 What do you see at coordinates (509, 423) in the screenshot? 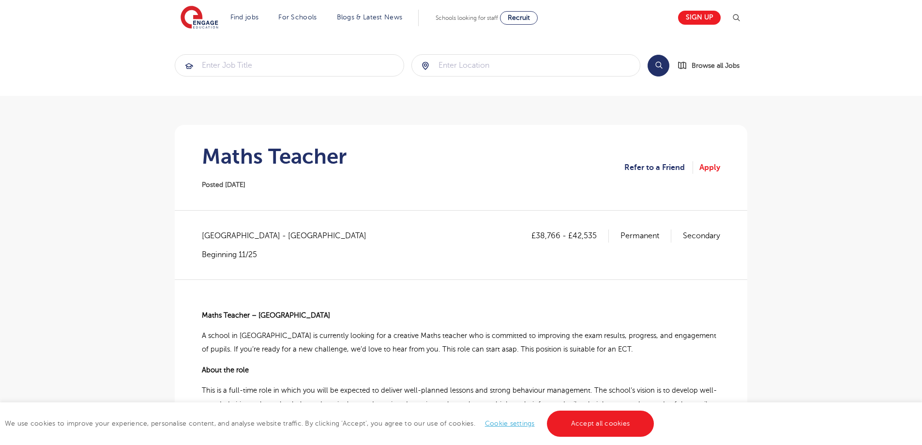
I see `a: Cookie settings` at bounding box center [509, 423].